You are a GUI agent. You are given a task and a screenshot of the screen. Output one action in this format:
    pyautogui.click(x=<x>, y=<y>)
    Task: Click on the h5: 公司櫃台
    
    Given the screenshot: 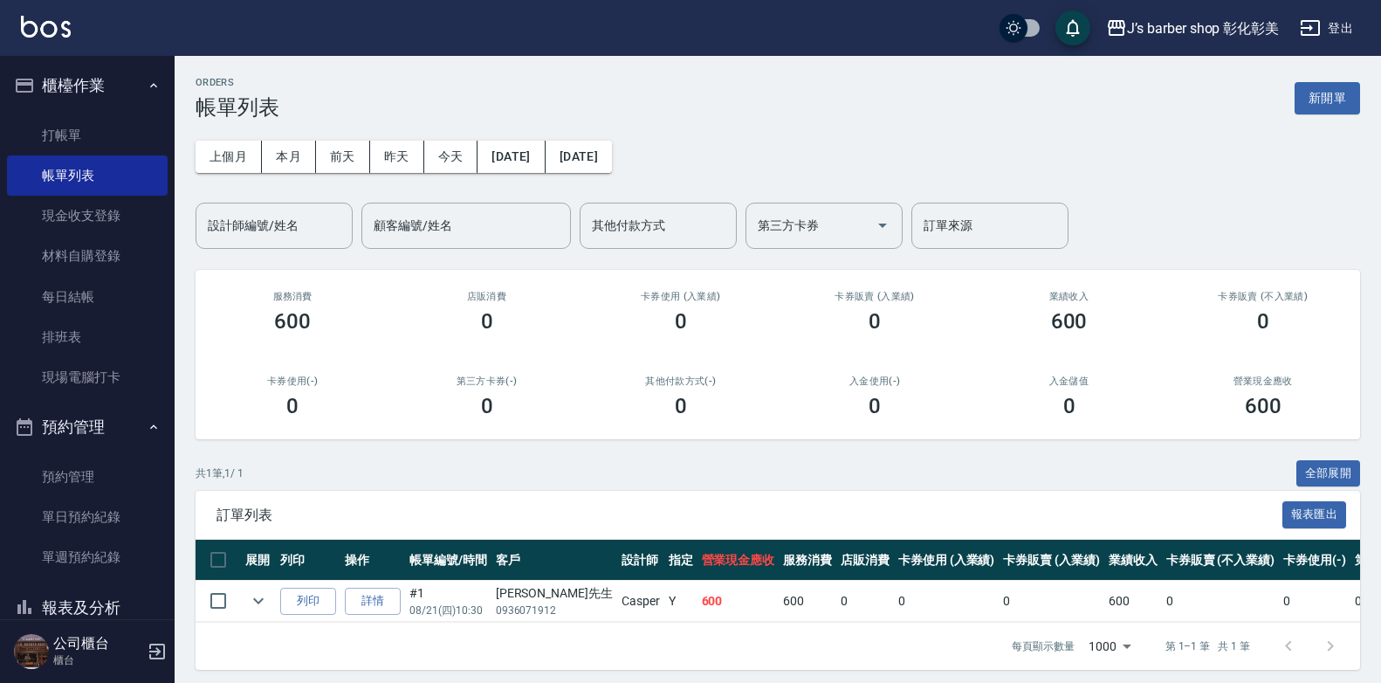 What is the action you would take?
    pyautogui.click(x=98, y=643)
    